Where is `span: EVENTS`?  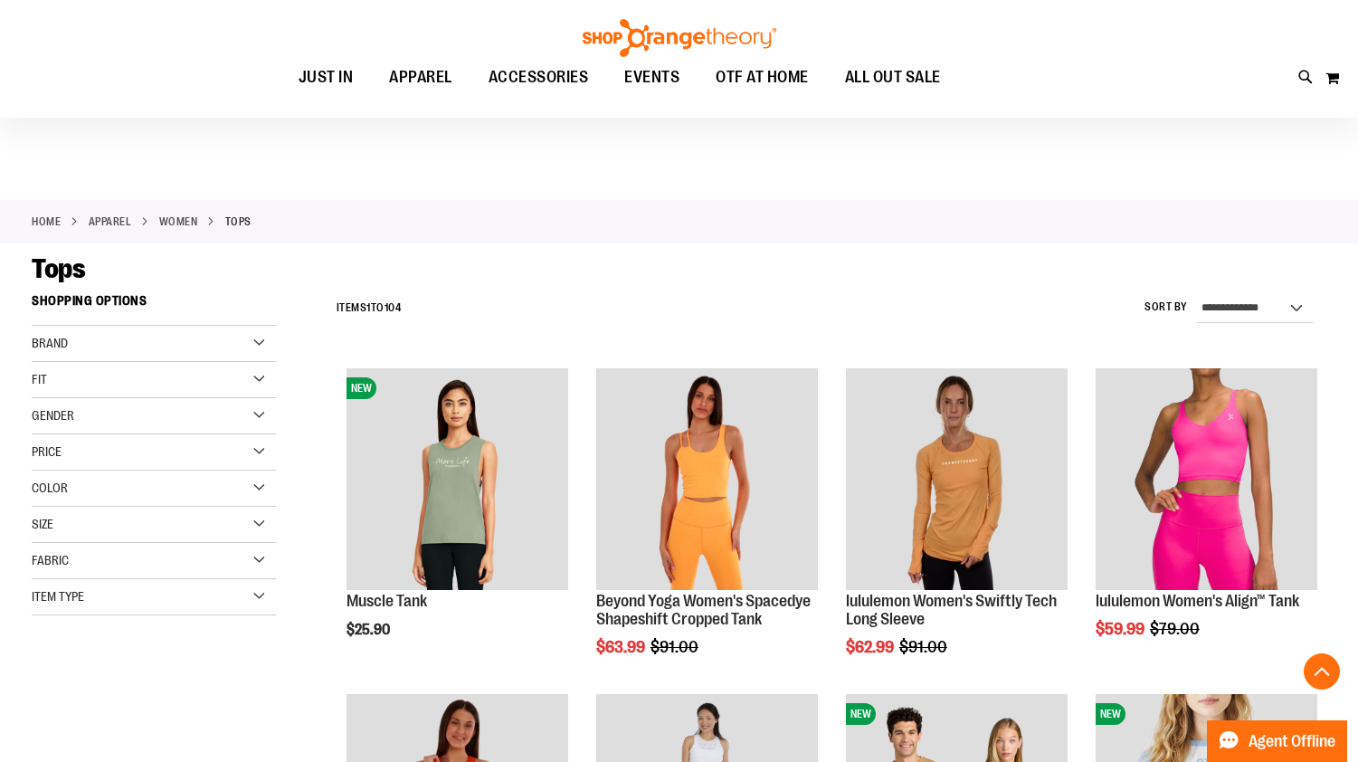 span: EVENTS is located at coordinates (651, 77).